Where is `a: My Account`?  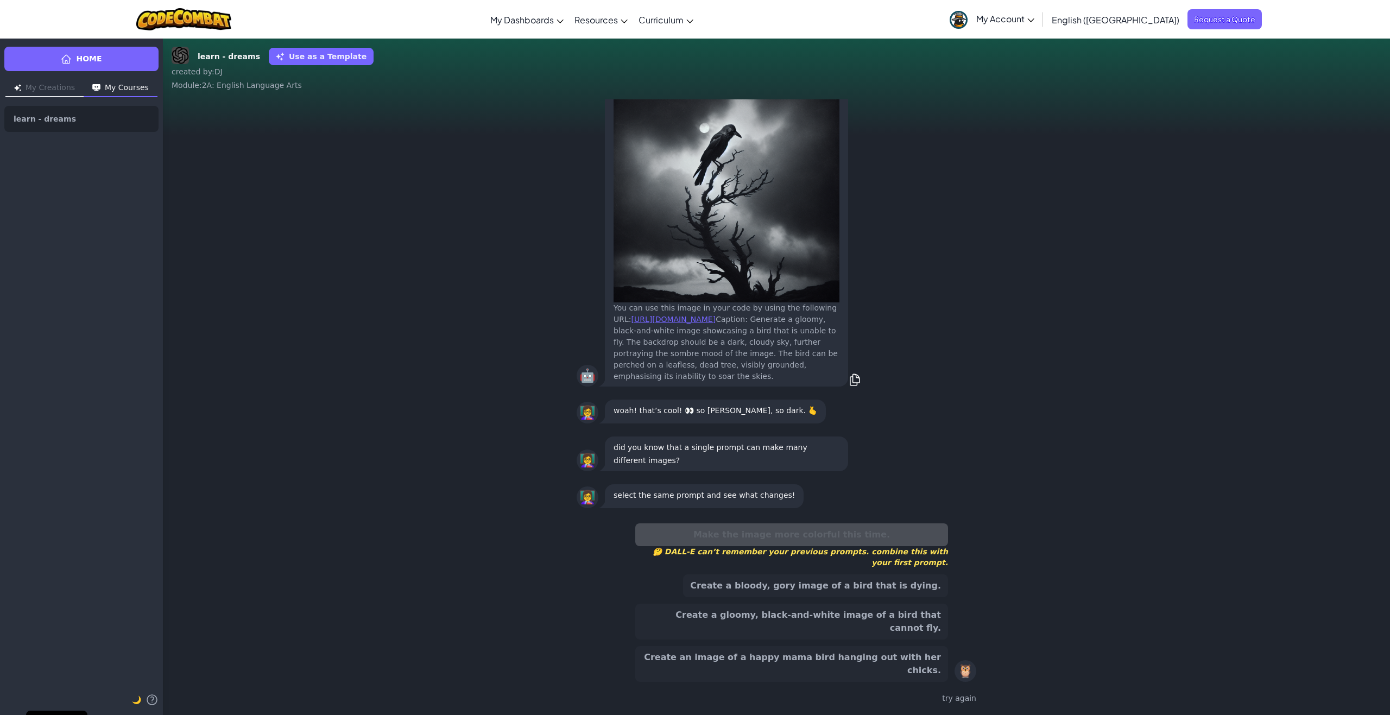
a: My Account is located at coordinates (992, 19).